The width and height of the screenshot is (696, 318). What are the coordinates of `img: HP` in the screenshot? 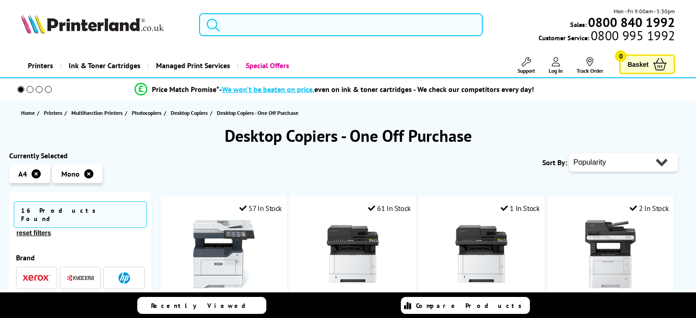 It's located at (124, 278).